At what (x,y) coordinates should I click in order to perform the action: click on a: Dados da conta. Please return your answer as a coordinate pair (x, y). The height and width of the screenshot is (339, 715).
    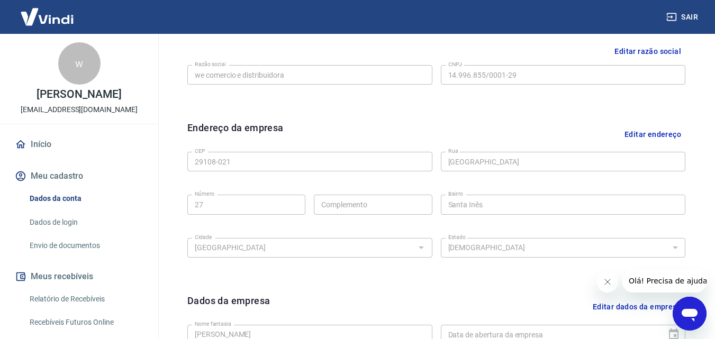
    Looking at the image, I should click on (85, 199).